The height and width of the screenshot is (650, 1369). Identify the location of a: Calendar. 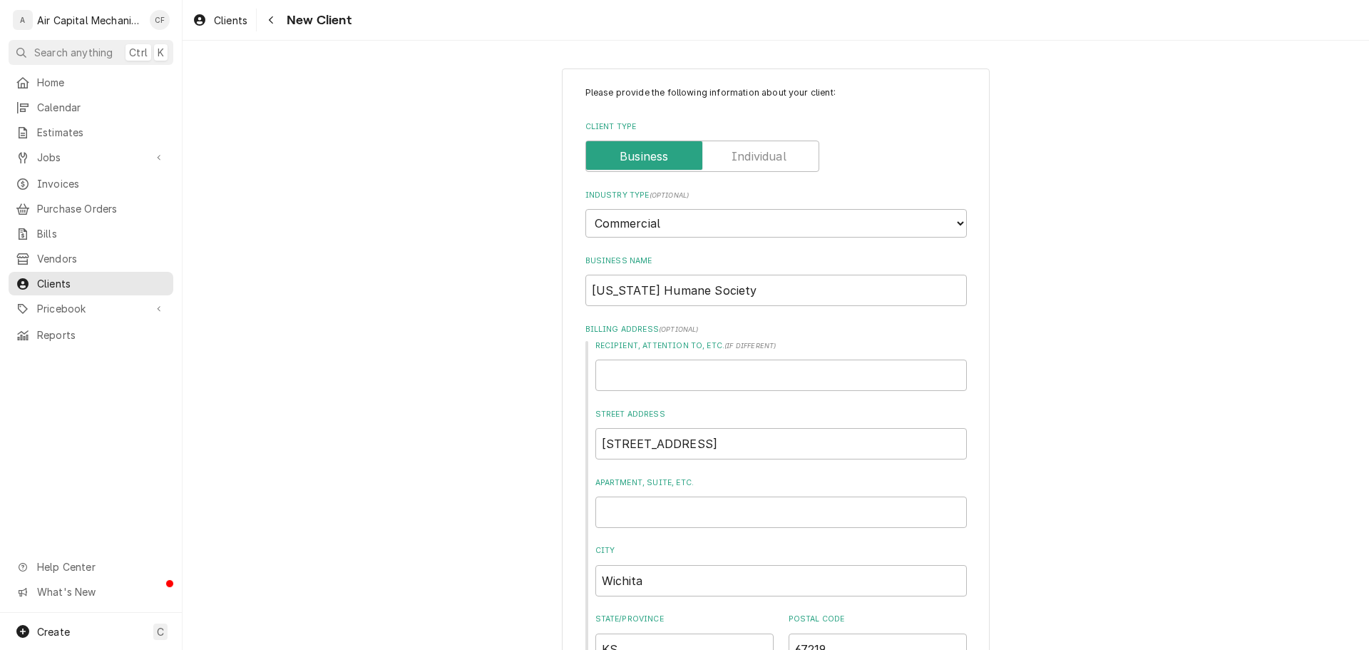
(91, 107).